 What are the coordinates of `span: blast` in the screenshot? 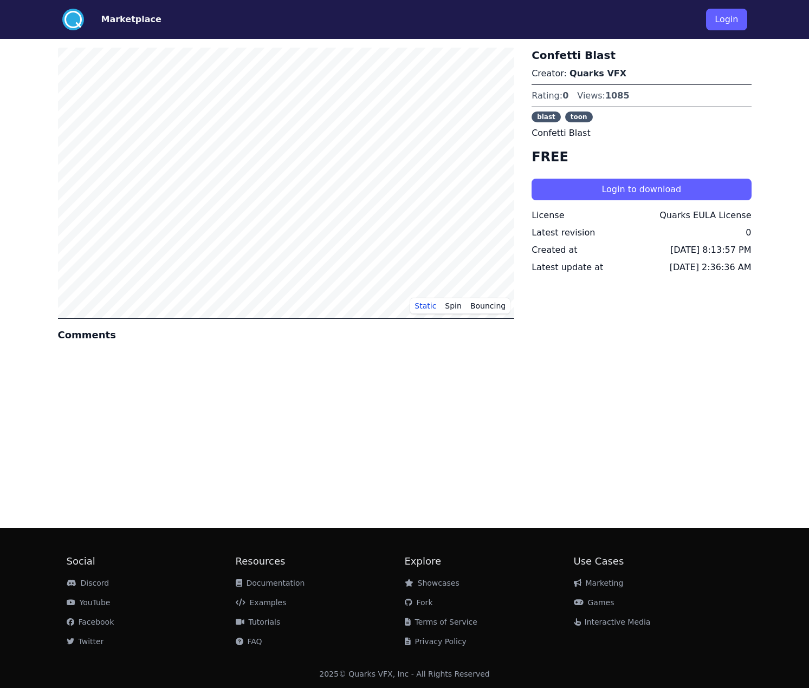 It's located at (546, 117).